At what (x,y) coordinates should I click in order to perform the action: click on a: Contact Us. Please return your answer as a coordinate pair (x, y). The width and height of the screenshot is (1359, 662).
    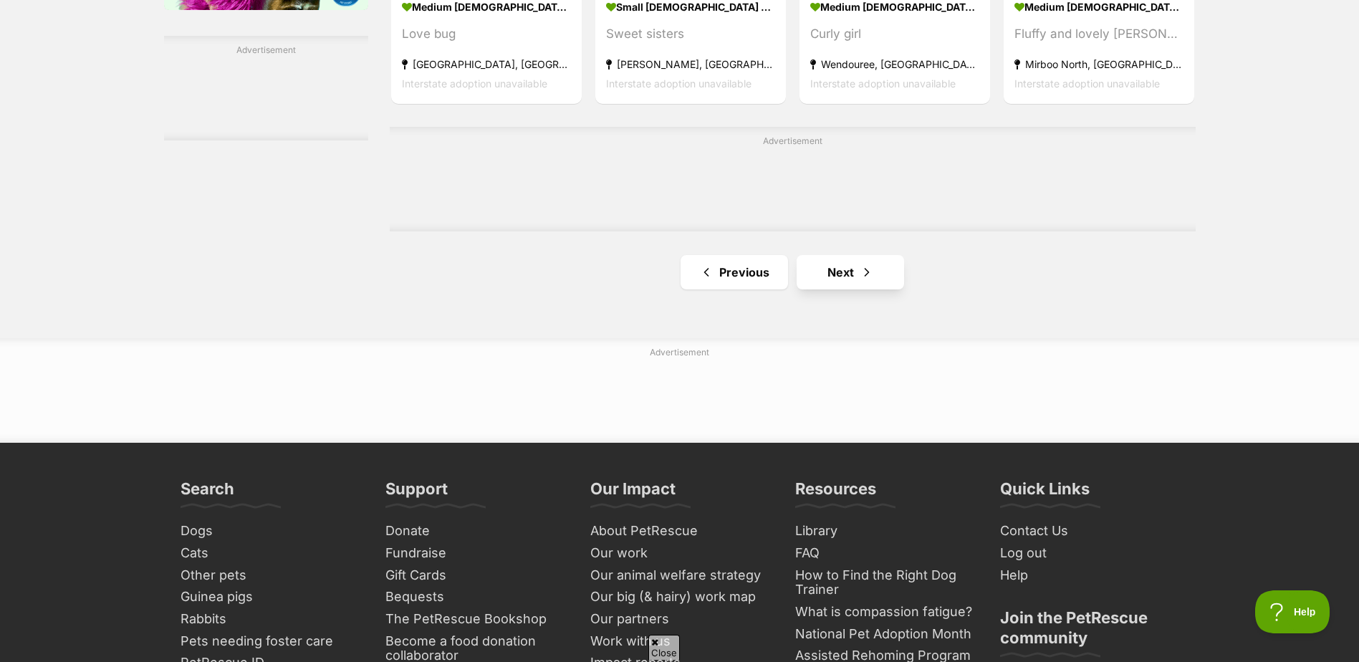
    Looking at the image, I should click on (1090, 531).